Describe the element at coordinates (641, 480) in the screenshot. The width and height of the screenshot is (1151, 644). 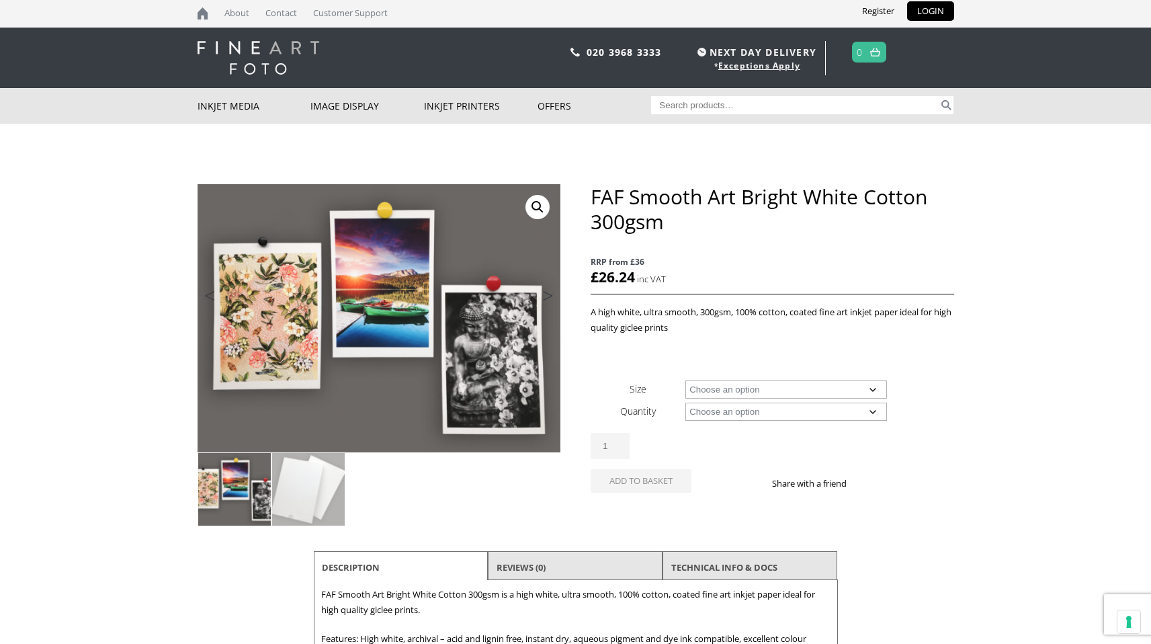
I see `button: Add to basket` at that location.